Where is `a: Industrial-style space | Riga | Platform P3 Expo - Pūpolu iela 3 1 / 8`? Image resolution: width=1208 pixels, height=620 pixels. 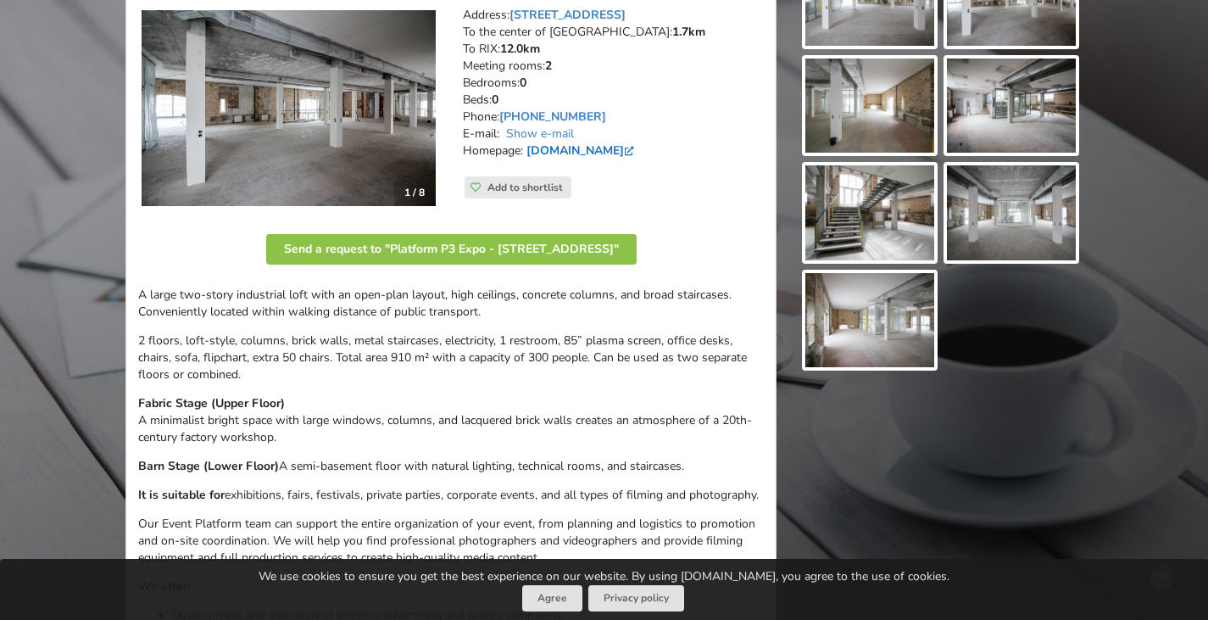 a: Industrial-style space | Riga | Platform P3 Expo - Pūpolu iela 3 1 / 8 is located at coordinates (288, 109).